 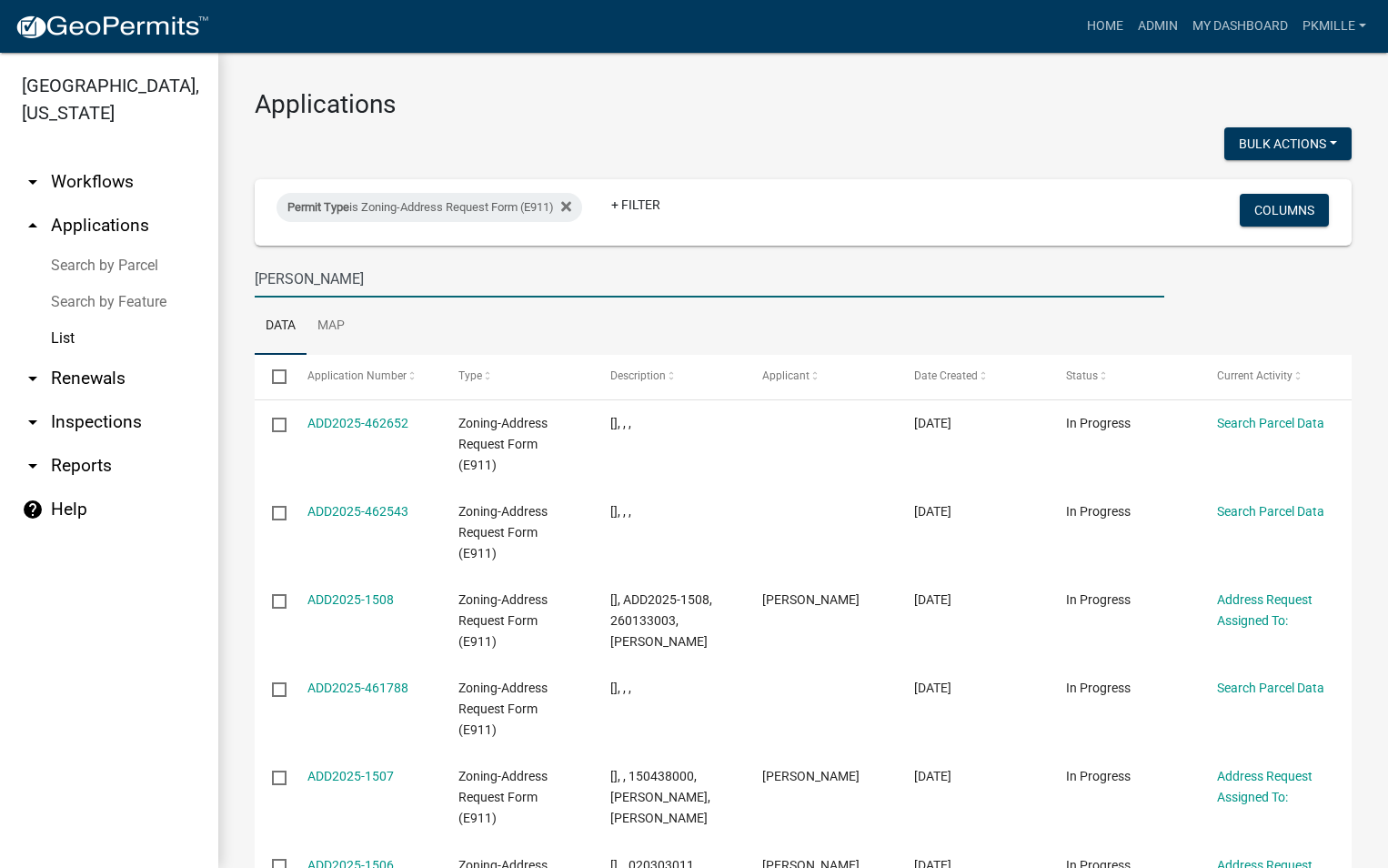 I want to click on a: pkmille, so click(x=1335, y=27).